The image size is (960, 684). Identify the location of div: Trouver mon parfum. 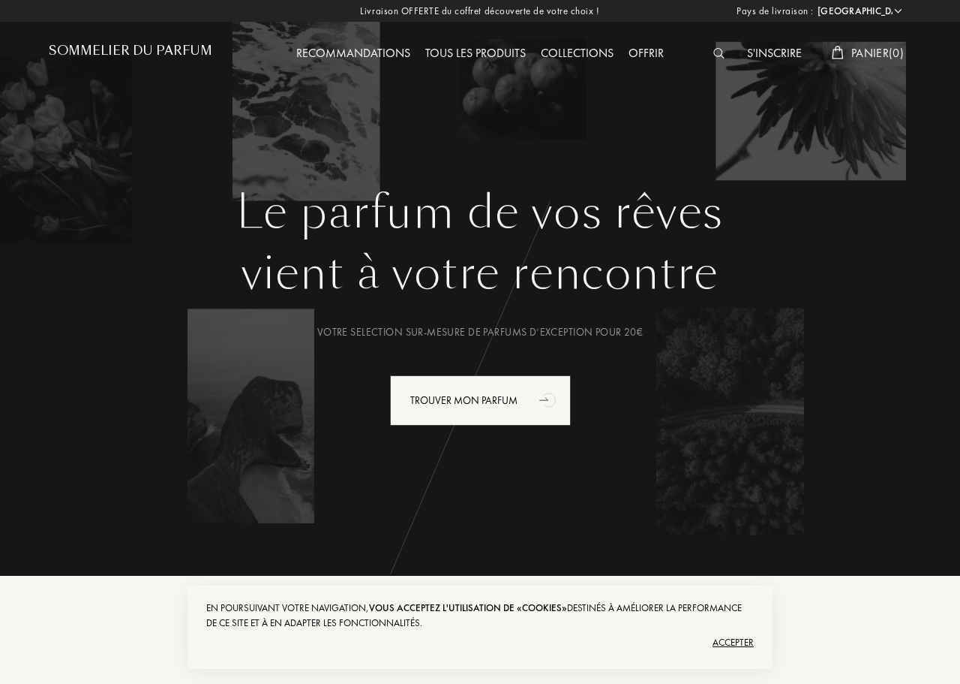
(480, 400).